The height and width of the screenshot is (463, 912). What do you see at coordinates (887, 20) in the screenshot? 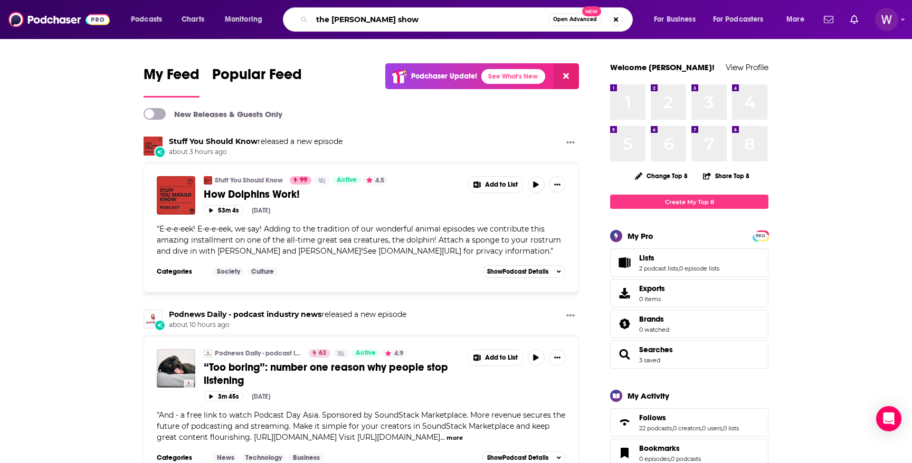
I see `button: Show profile menu` at bounding box center [887, 20].